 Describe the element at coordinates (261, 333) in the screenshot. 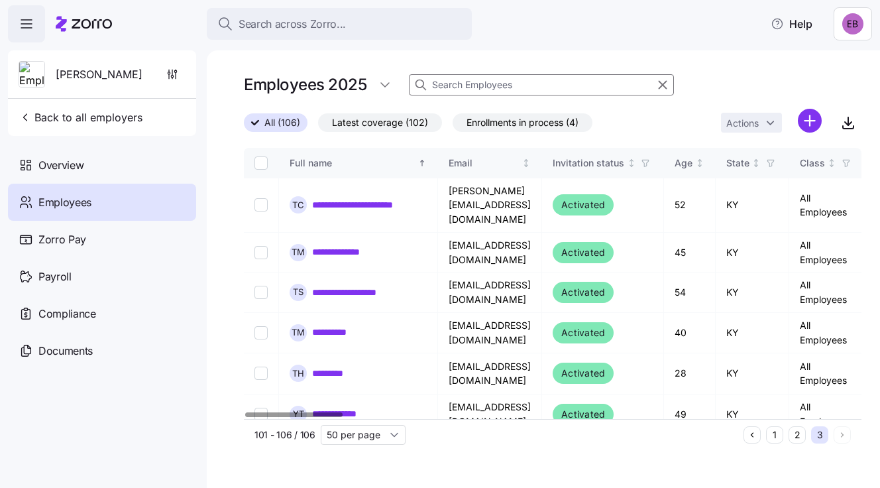

I see `input: Select record 4` at that location.